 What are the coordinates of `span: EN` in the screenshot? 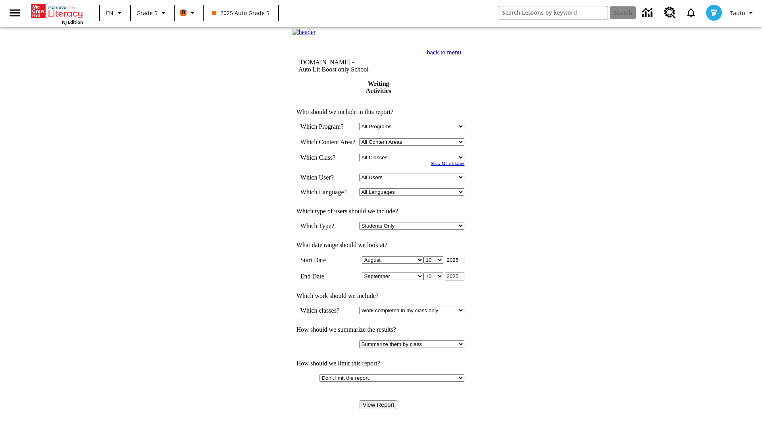 It's located at (110, 13).